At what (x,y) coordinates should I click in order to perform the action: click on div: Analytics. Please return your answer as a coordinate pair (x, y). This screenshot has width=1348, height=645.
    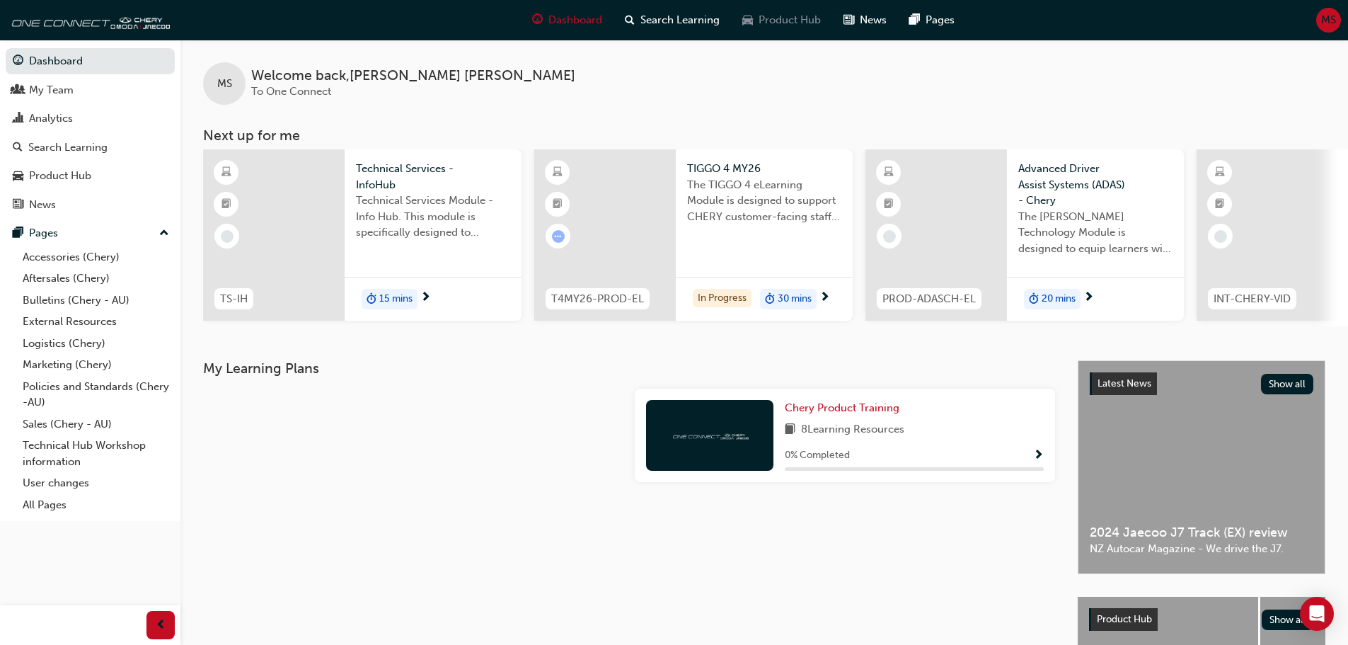
    Looking at the image, I should click on (51, 118).